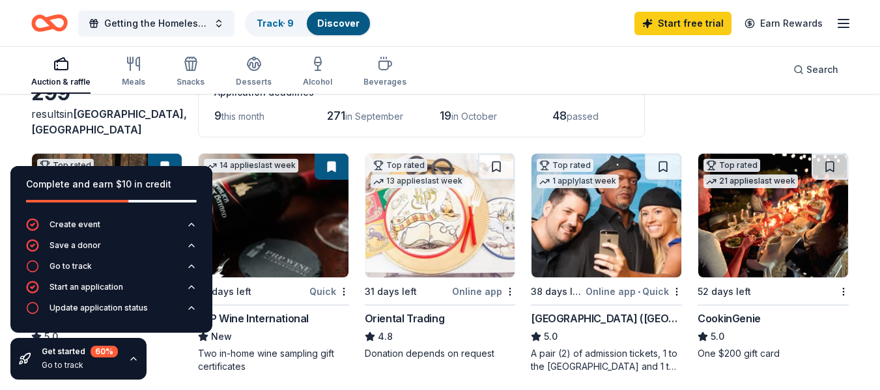 This screenshot has height=390, width=880. I want to click on div: Complete and earn $10 in credit, so click(111, 184).